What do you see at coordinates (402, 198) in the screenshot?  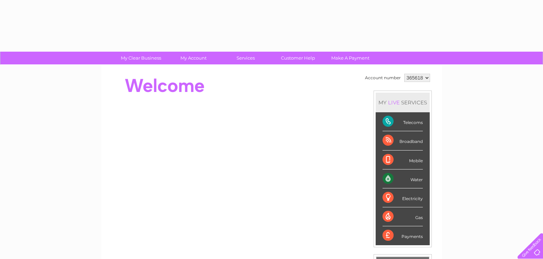 I see `div: Electricity` at bounding box center [402, 198].